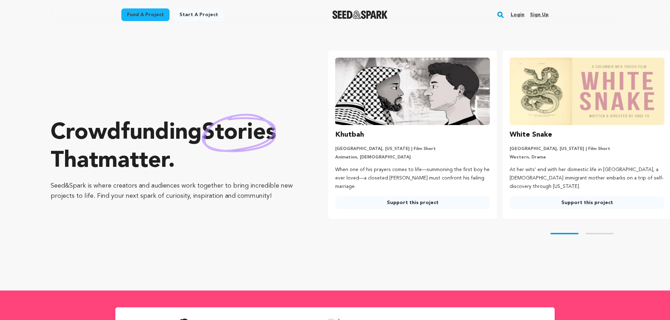  Describe the element at coordinates (539, 15) in the screenshot. I see `a: Sign up` at that location.